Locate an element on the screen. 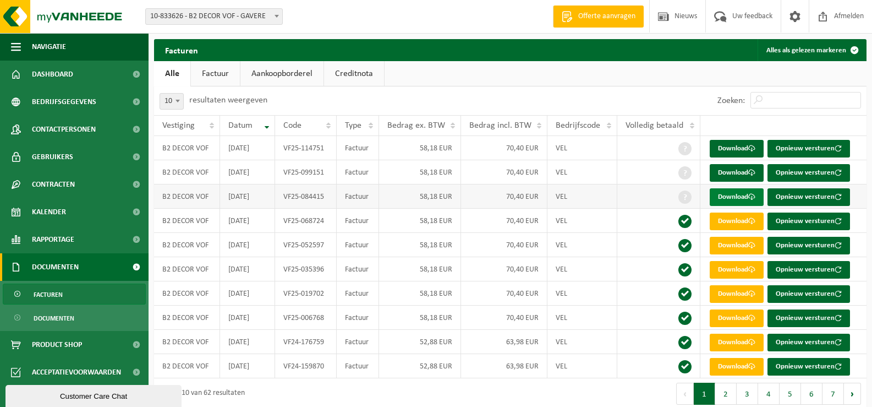 The height and width of the screenshot is (407, 872). a: Aankoopborderel is located at coordinates (282, 74).